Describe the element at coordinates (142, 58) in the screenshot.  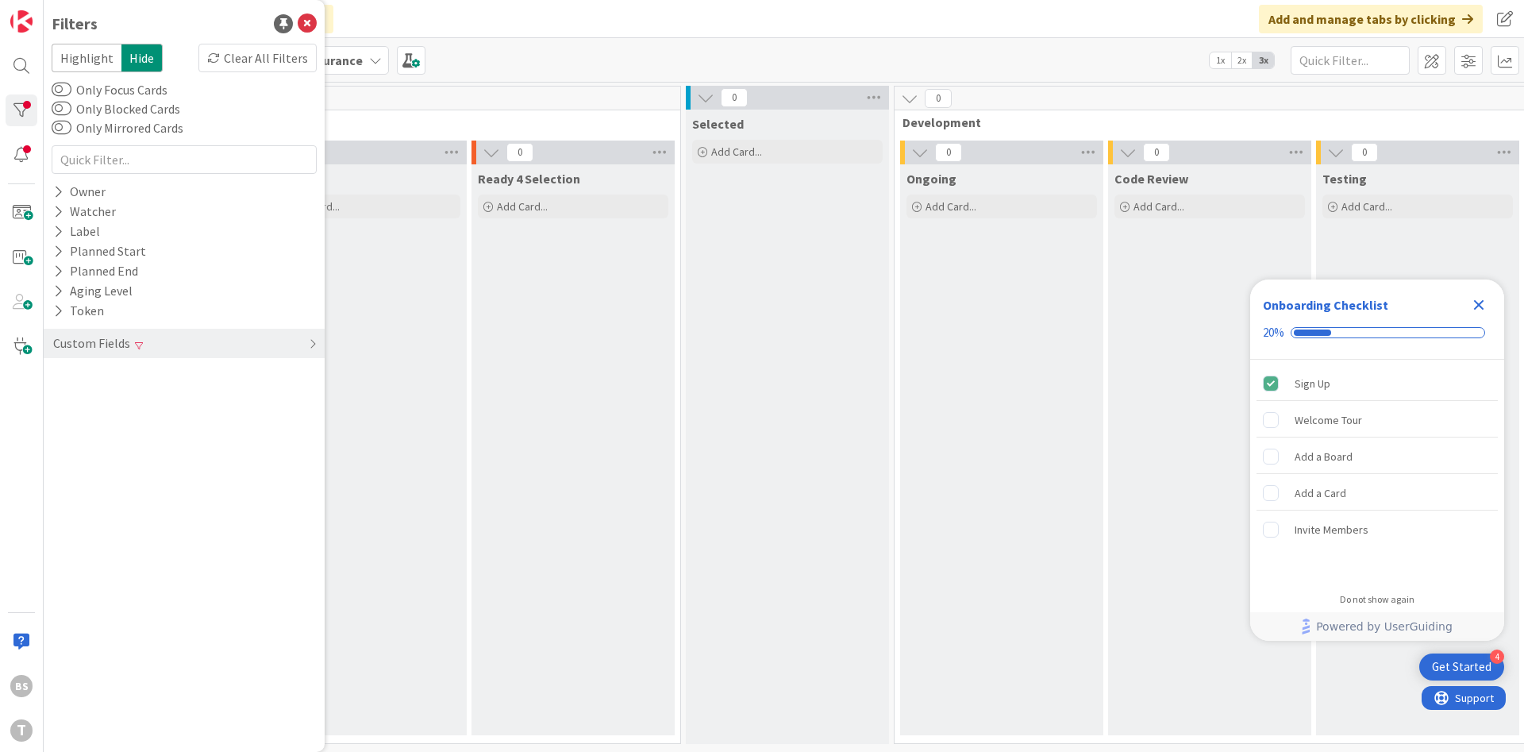
I see `span: Hide` at that location.